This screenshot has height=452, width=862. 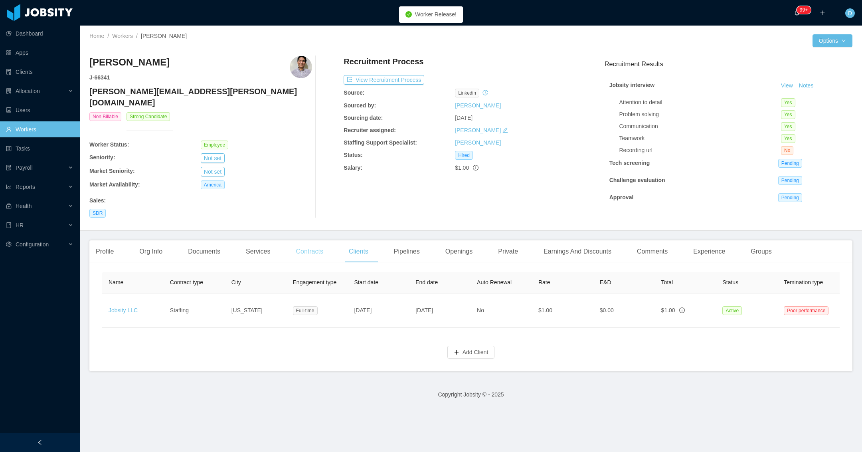 What do you see at coordinates (427, 282) in the screenshot?
I see `span: End date` at bounding box center [427, 282].